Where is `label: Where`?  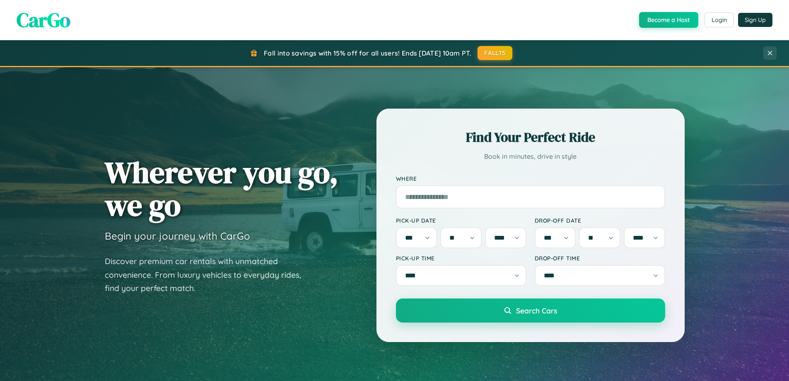 label: Where is located at coordinates (531, 178).